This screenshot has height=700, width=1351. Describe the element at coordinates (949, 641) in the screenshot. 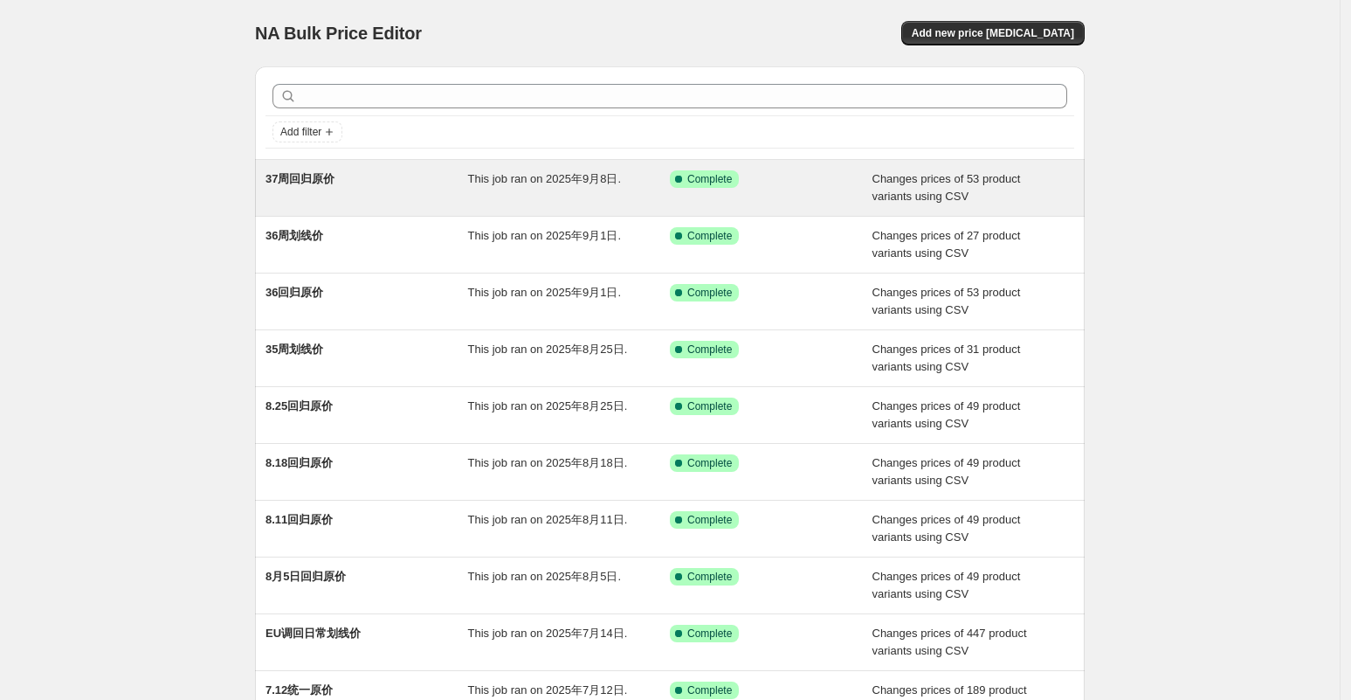

I see `span: Changes prices of 447 product variants using CSV` at that location.